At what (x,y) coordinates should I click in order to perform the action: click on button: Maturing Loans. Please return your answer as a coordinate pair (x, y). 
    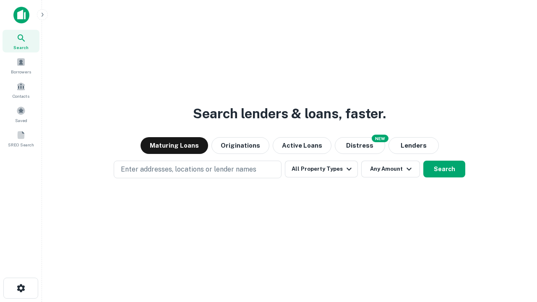
    Looking at the image, I should click on (174, 146).